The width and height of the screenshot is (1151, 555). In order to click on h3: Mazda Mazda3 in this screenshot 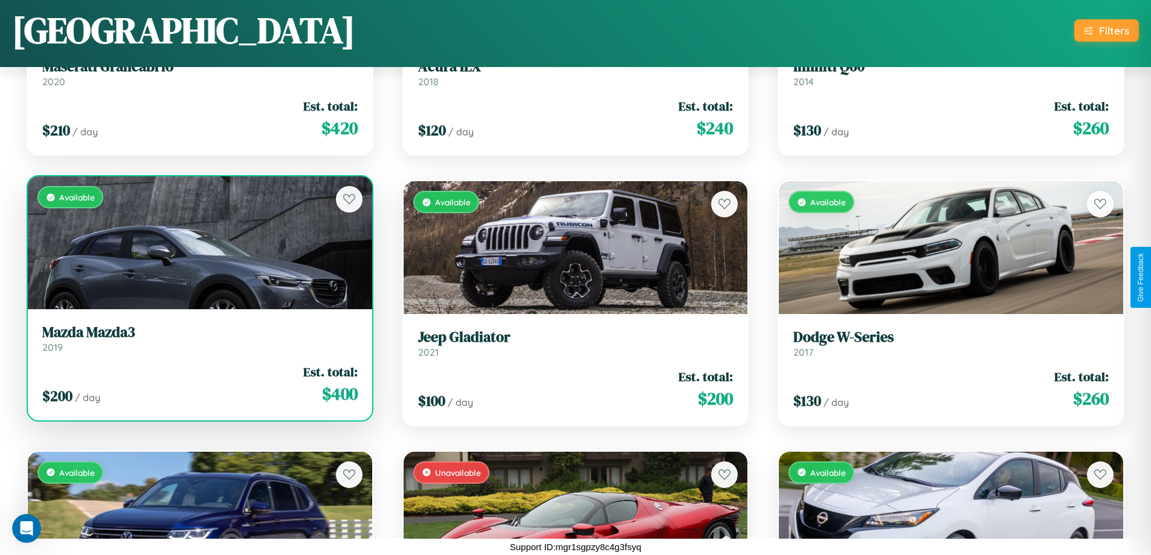, I will do `click(200, 332)`.